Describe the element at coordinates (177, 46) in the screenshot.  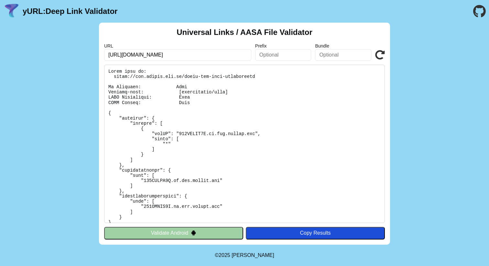
I see `label: URL` at that location.